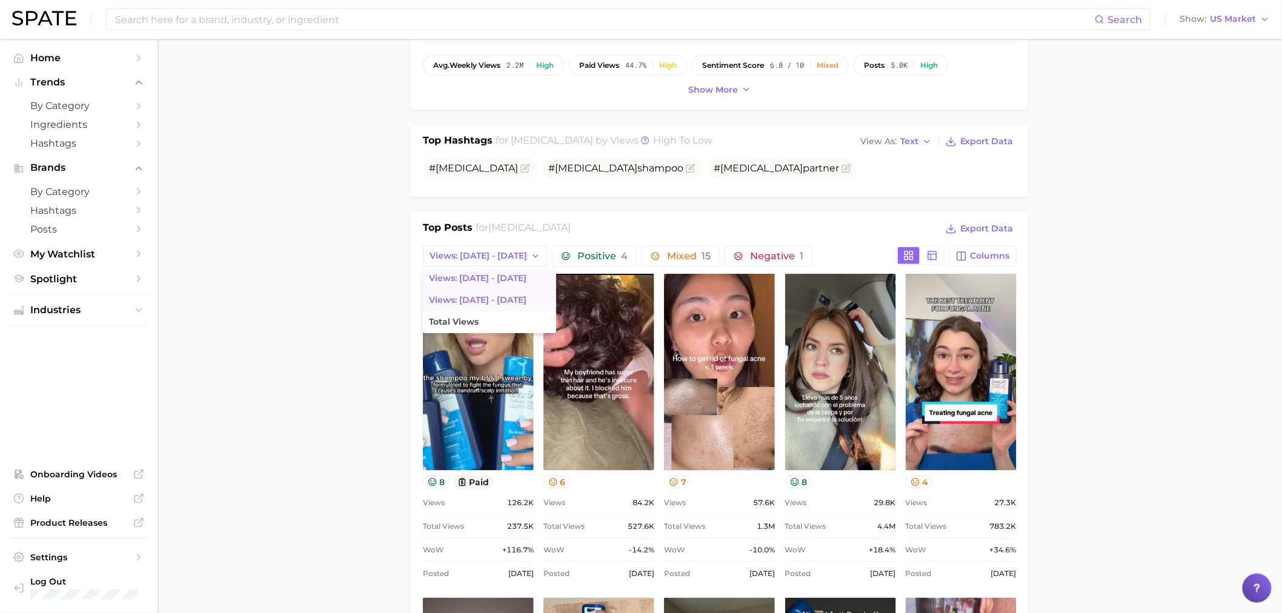 The image size is (1282, 613). I want to click on span: +116.7%, so click(518, 550).